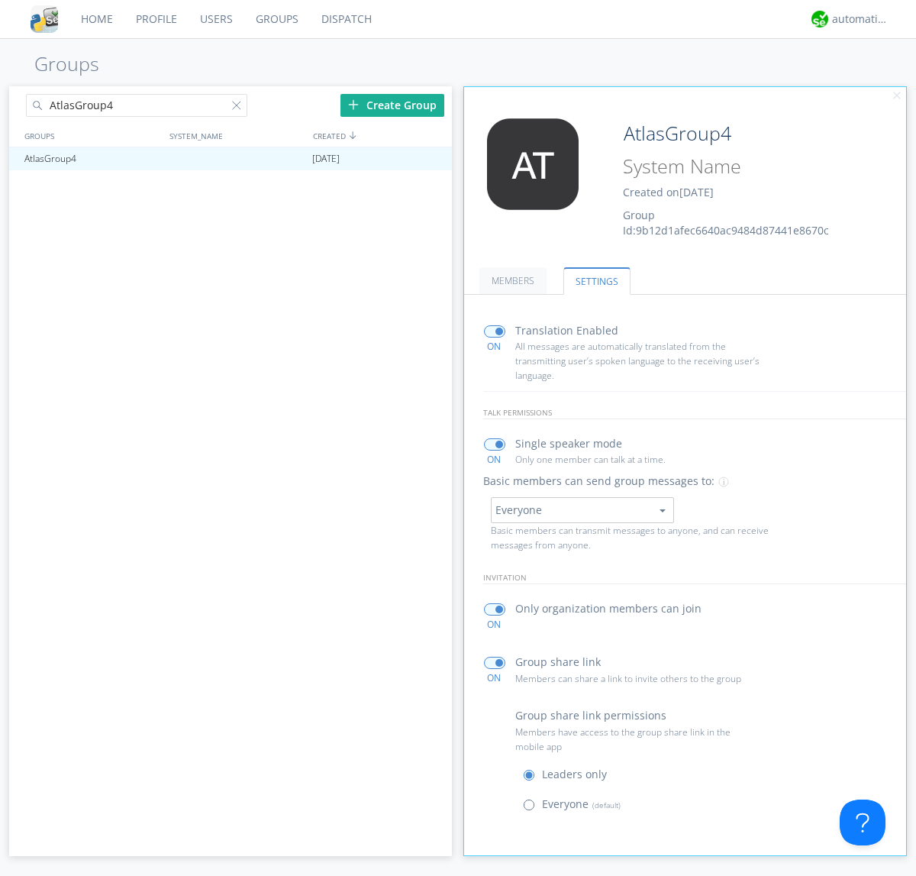 Image resolution: width=916 pixels, height=876 pixels. What do you see at coordinates (861, 19) in the screenshot?
I see `div: automation+atlas` at bounding box center [861, 19].